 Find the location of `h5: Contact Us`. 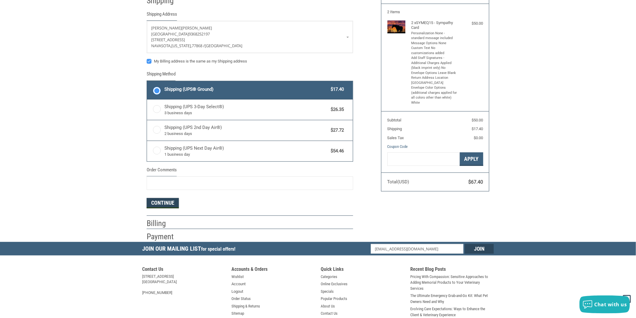

h5: Contact Us is located at coordinates (184, 270).